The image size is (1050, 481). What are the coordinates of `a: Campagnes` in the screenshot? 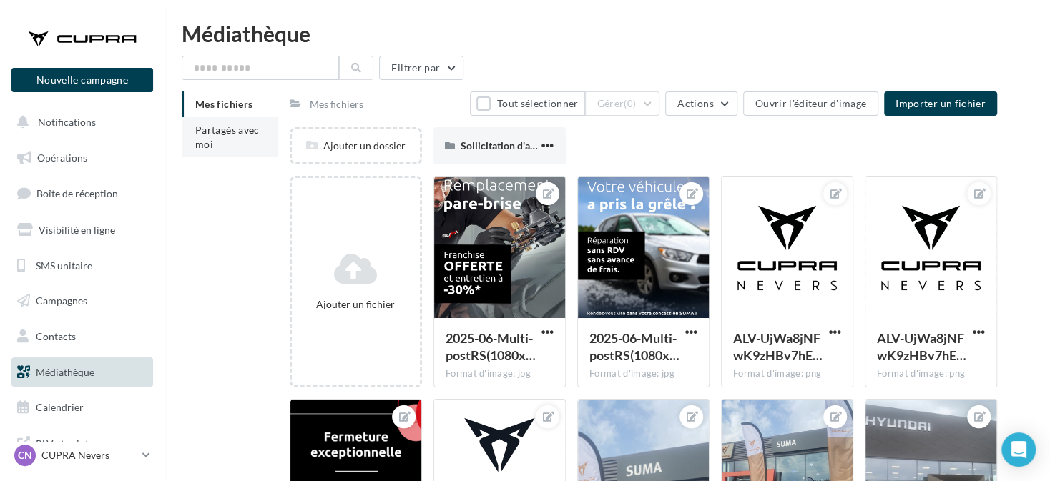 It's located at (82, 301).